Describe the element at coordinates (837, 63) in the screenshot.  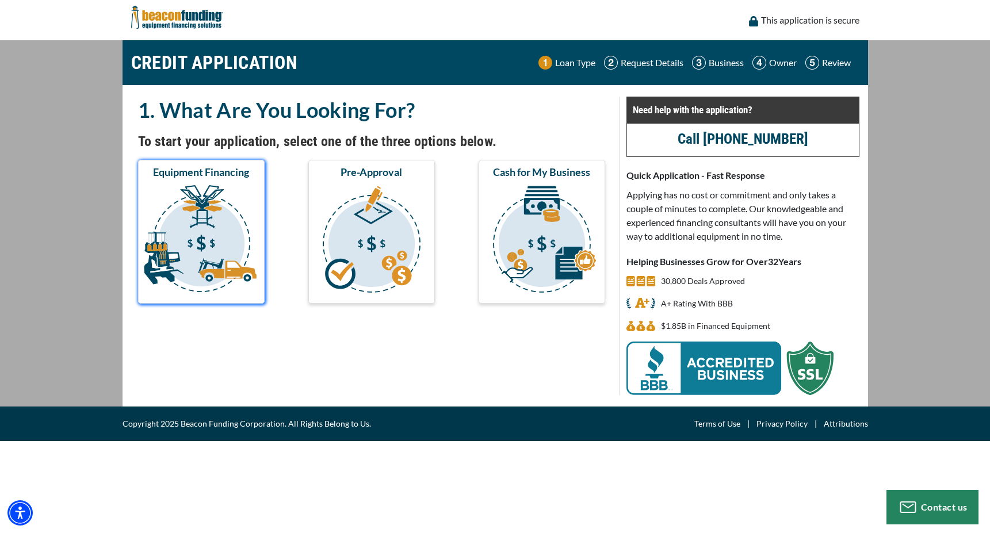
I see `p: Review` at that location.